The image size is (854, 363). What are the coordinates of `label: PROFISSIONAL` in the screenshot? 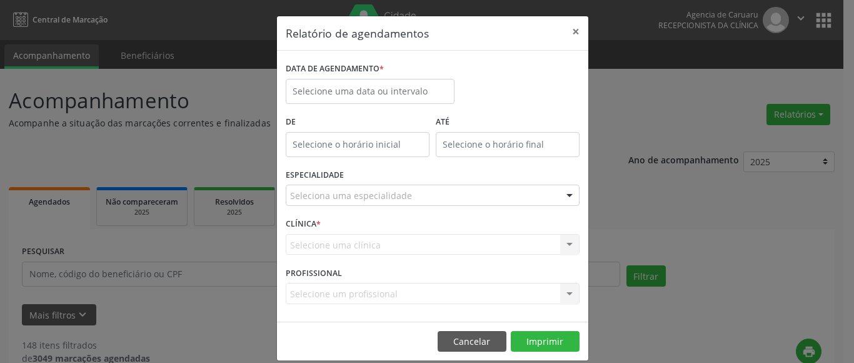 It's located at (314, 273).